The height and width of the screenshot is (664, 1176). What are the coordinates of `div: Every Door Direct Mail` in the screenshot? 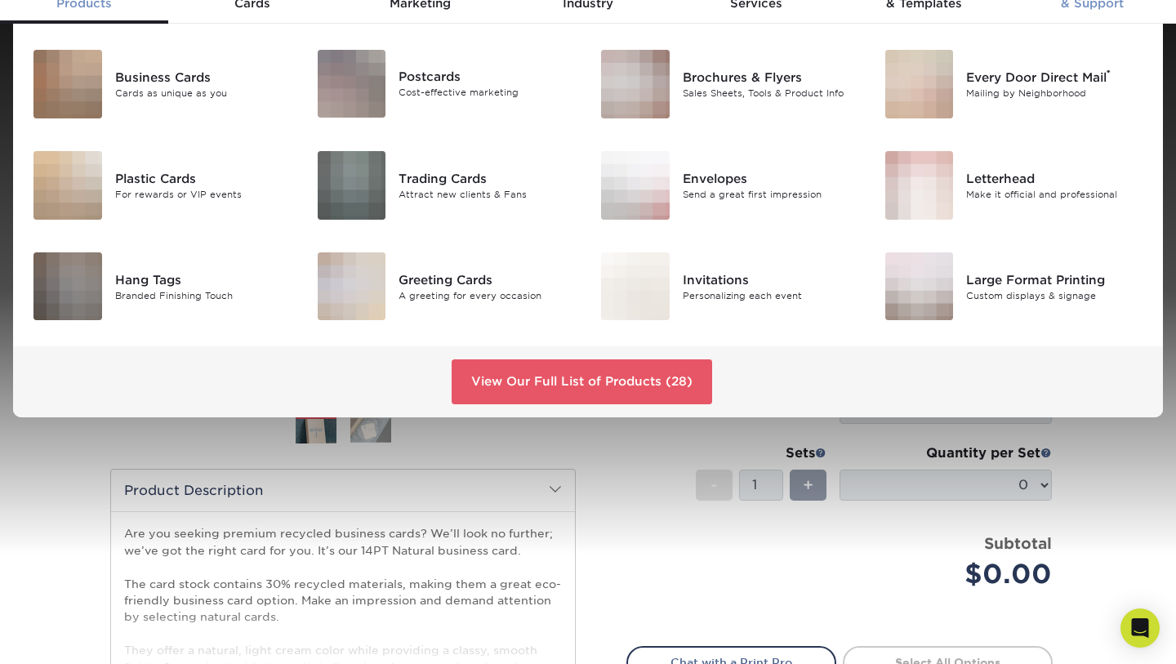 It's located at (1055, 78).